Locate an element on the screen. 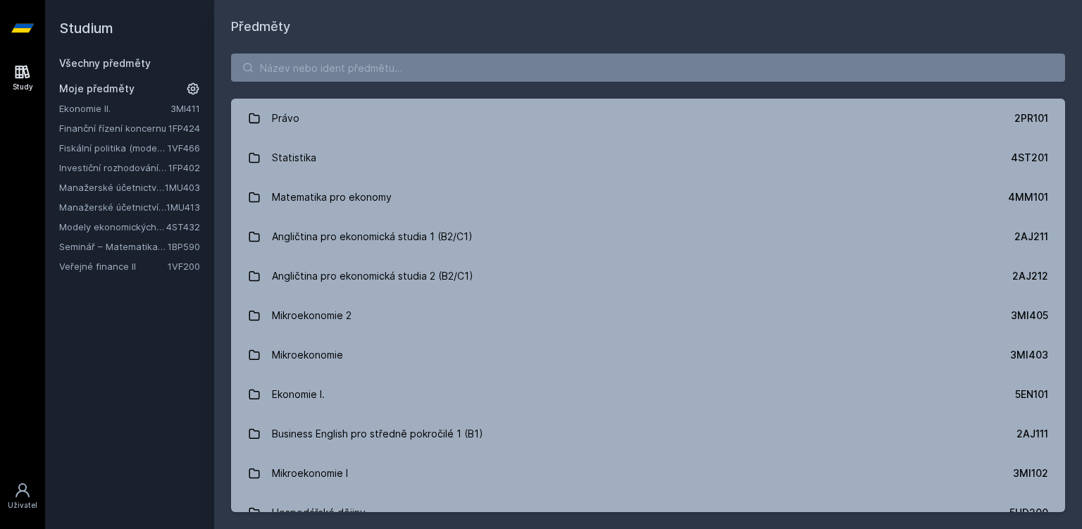 The height and width of the screenshot is (529, 1082). a: 4ST432 is located at coordinates (183, 227).